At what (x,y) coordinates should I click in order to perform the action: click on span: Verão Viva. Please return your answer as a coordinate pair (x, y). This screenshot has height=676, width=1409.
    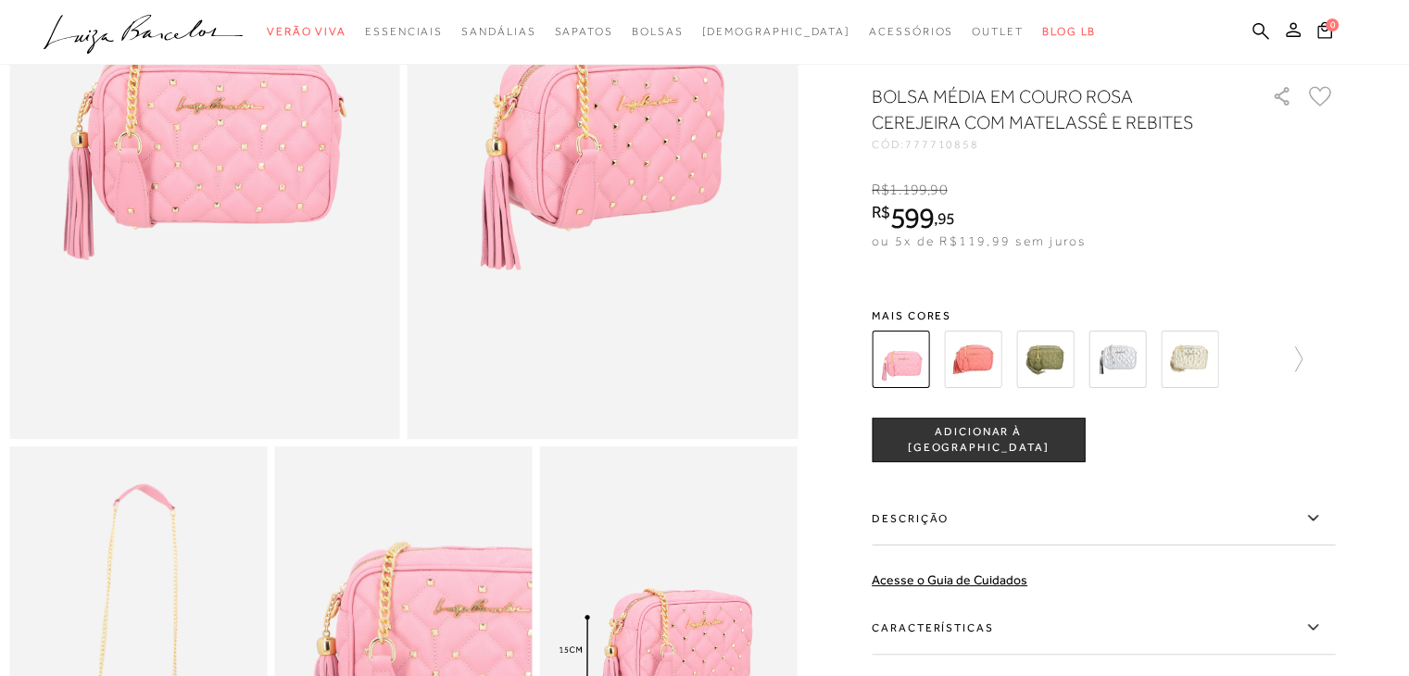
    Looking at the image, I should click on (307, 31).